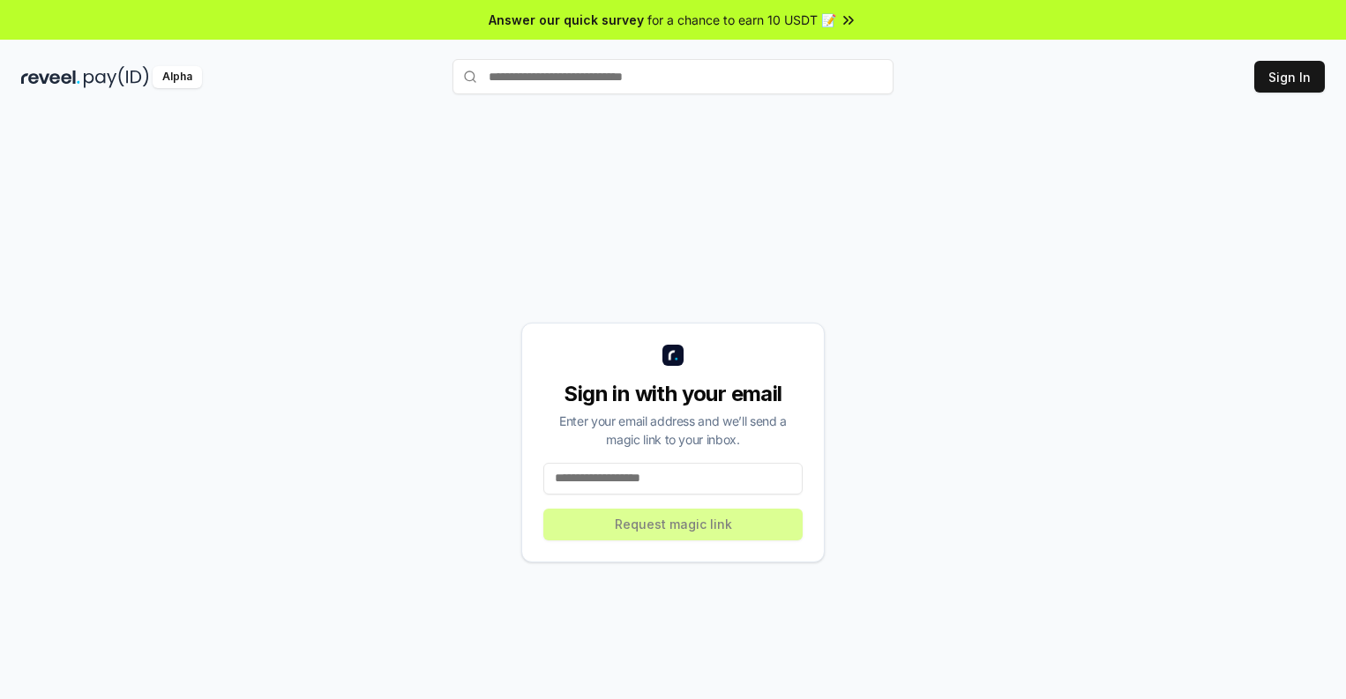 The height and width of the screenshot is (699, 1346). What do you see at coordinates (116, 77) in the screenshot?
I see `img: pay_id` at bounding box center [116, 77].